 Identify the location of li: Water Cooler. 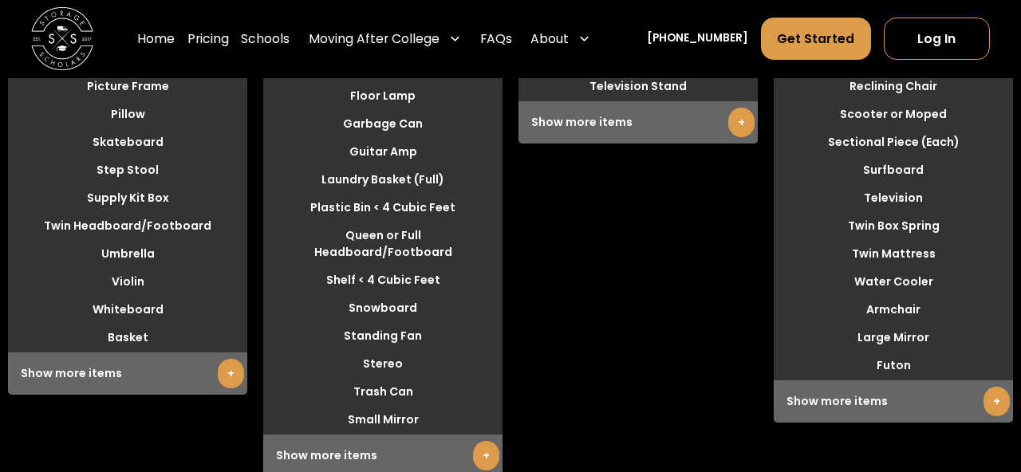
(893, 282).